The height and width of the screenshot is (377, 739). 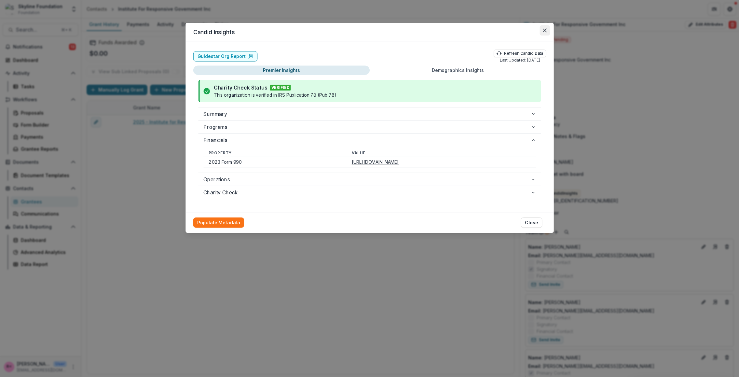 What do you see at coordinates (370, 127) in the screenshot?
I see `button: Programs` at bounding box center [370, 127].